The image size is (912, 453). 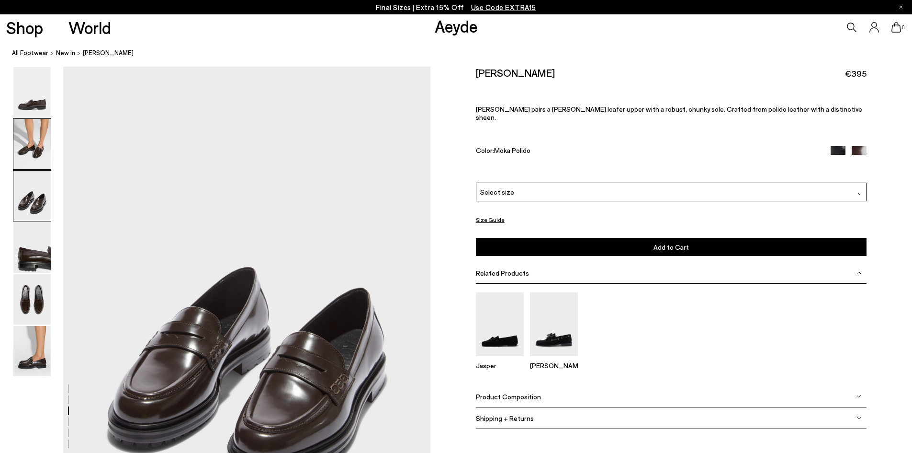 What do you see at coordinates (505, 418) in the screenshot?
I see `span: Shipping + Returns` at bounding box center [505, 418].